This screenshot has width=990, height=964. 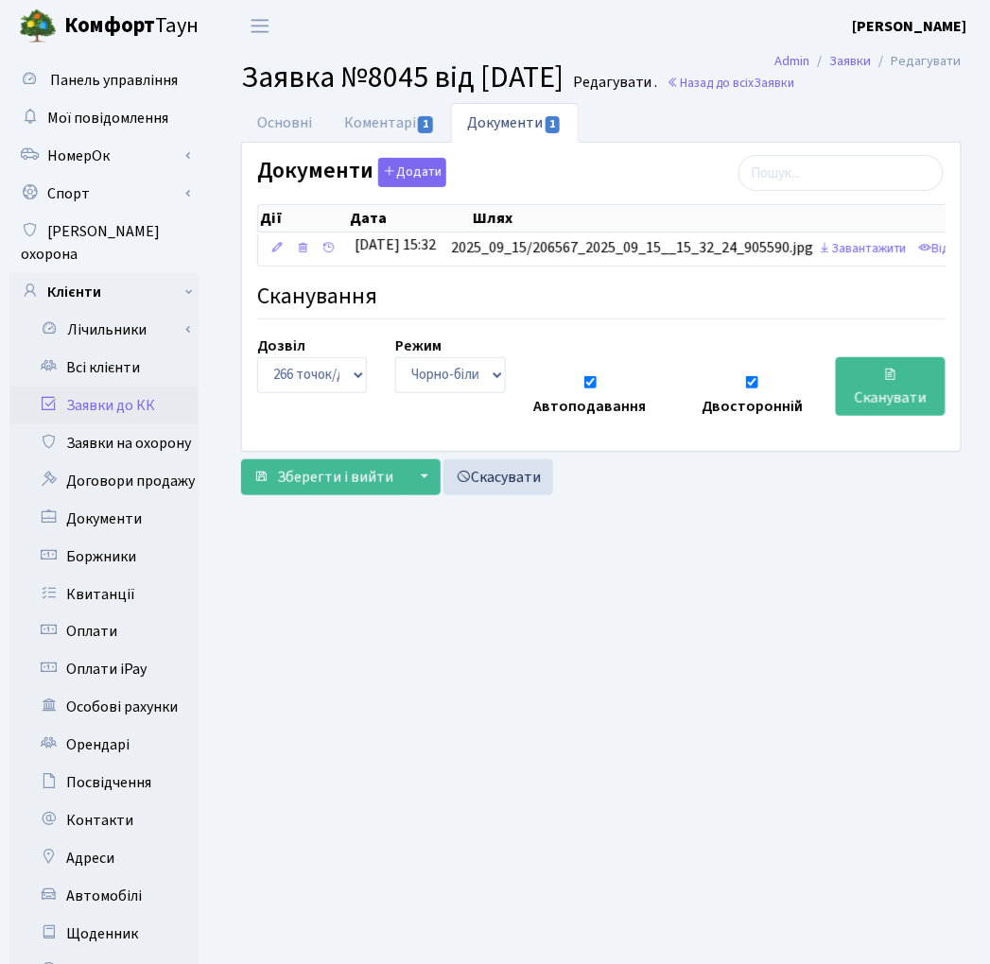 What do you see at coordinates (751, 382) in the screenshot?
I see `input: Двосторонній` at bounding box center [751, 382].